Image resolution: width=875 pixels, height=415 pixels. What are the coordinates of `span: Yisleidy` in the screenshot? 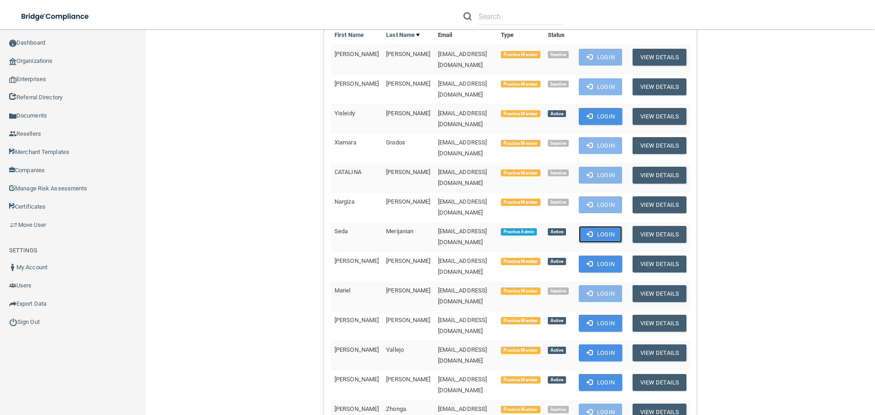 It's located at (344, 113).